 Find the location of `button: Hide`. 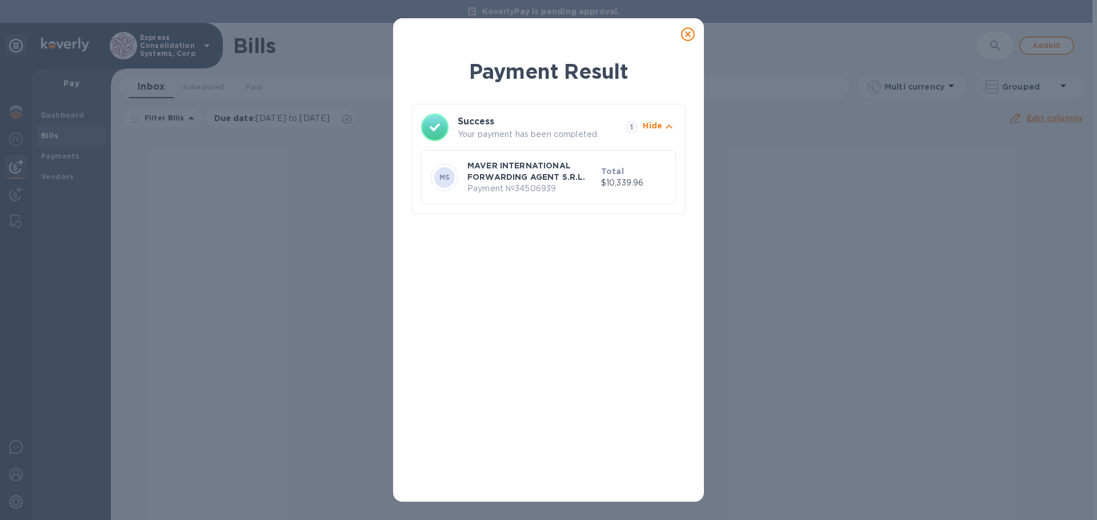

button: Hide is located at coordinates (659, 127).